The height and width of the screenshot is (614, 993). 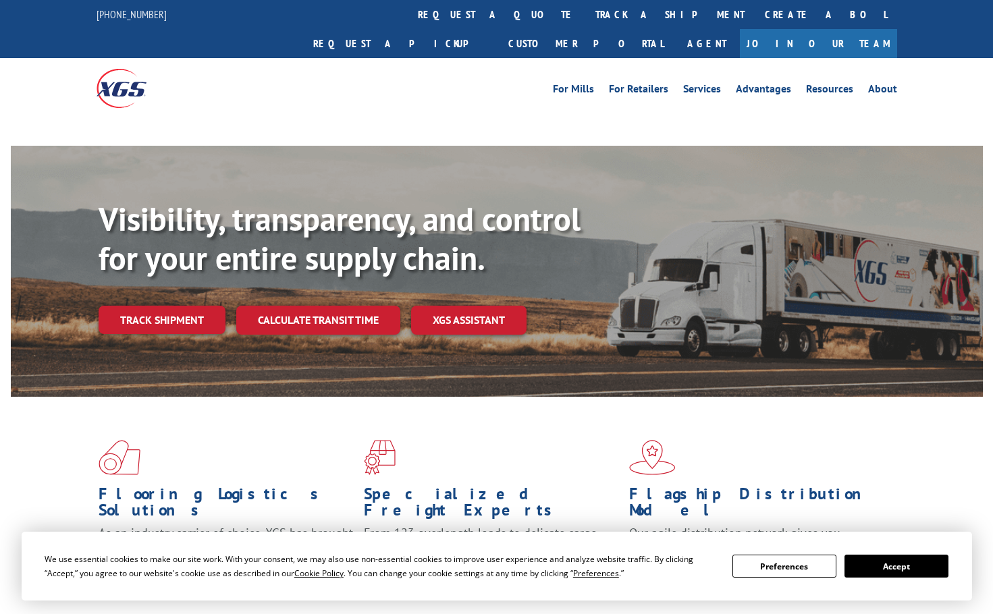 I want to click on img: xgs-icon-focused-on-flooring-red, so click(x=379, y=458).